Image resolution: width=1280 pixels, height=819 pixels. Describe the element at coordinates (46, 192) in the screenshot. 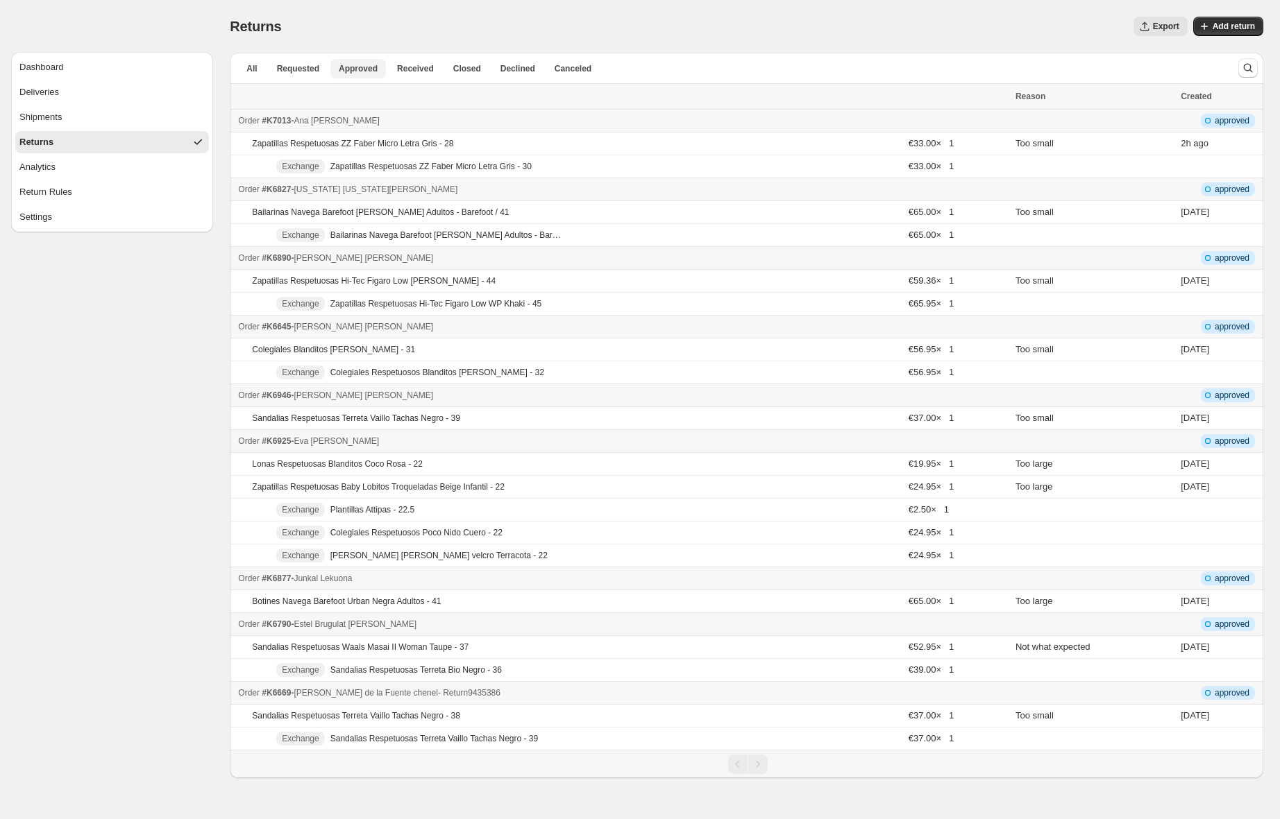

I see `div: Return Rules` at that location.